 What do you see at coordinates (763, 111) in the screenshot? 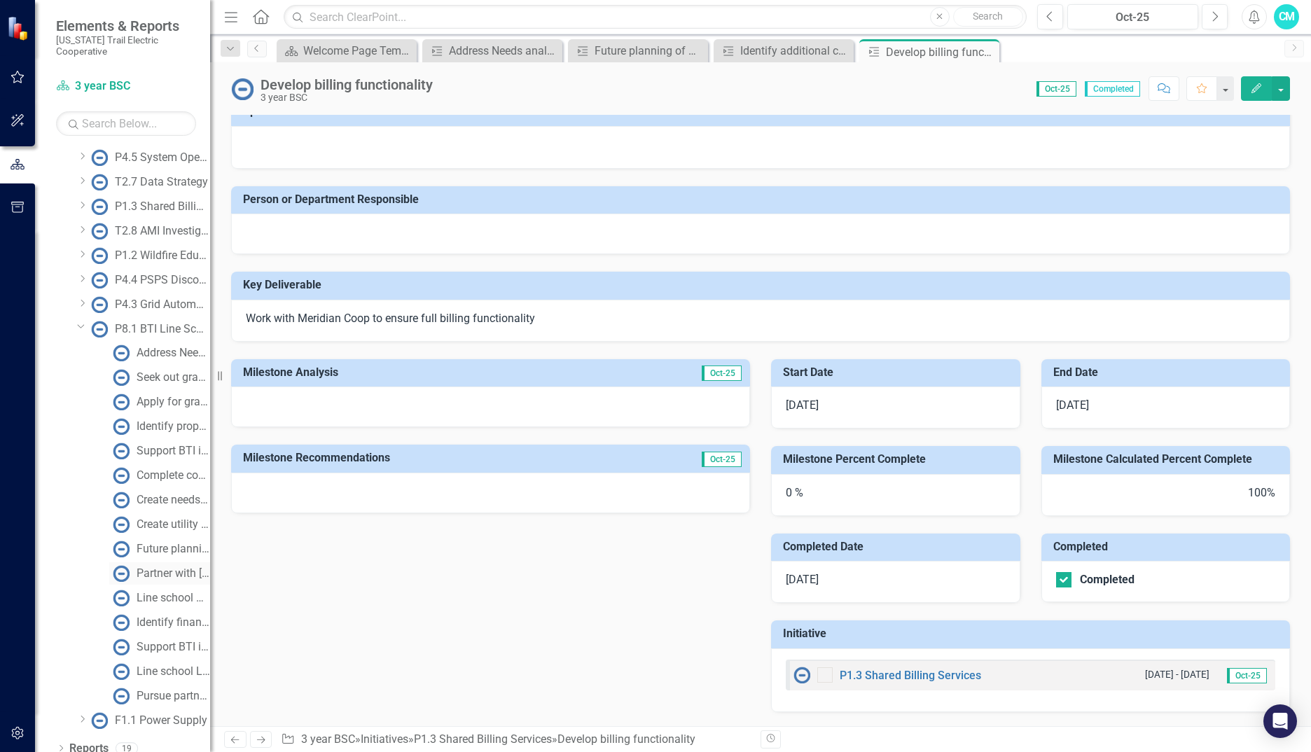
I see `h3: Sponsor` at bounding box center [763, 111].